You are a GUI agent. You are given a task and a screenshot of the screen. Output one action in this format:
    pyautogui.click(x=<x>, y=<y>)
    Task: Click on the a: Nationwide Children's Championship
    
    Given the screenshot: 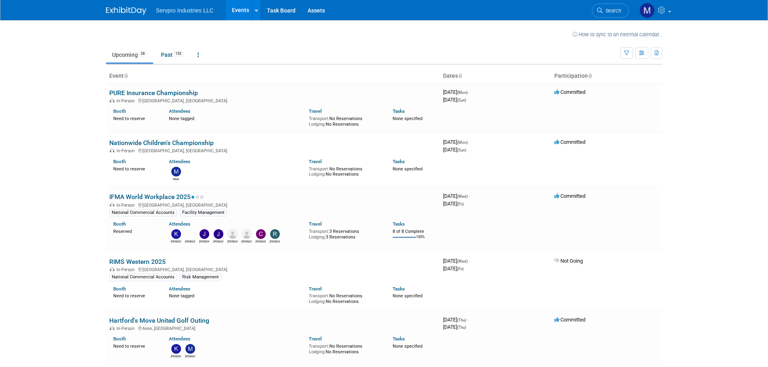 What is the action you would take?
    pyautogui.click(x=161, y=143)
    